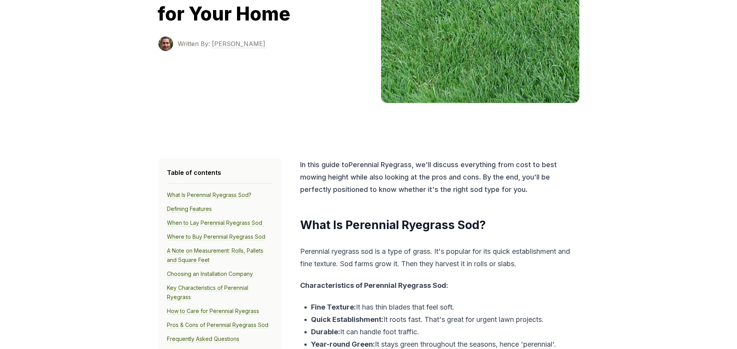  What do you see at coordinates (439, 225) in the screenshot?
I see `h2: What Is Perennial Ryegrass Sod?` at bounding box center [439, 225].